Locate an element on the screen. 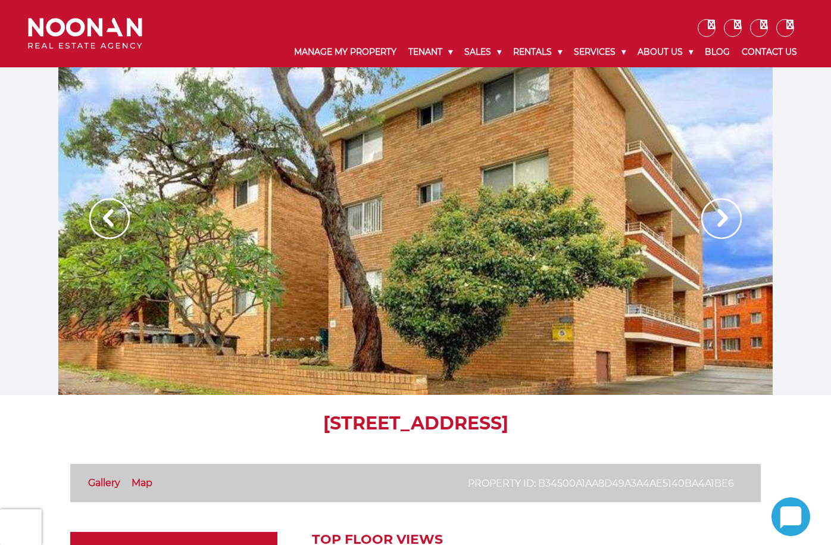  img: Noonan Real Estate Agency is located at coordinates (85, 33).